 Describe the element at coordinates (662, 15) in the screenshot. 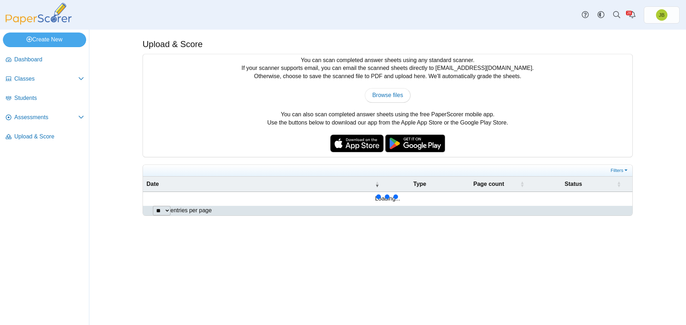

I see `span: Joel Boyd` at that location.